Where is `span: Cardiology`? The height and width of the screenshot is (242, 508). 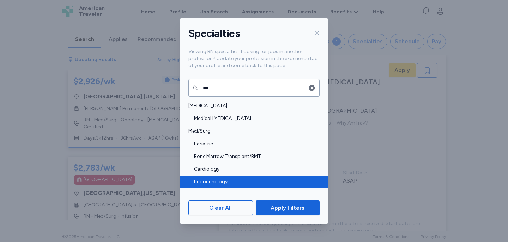
span: Cardiology is located at coordinates (254, 170).